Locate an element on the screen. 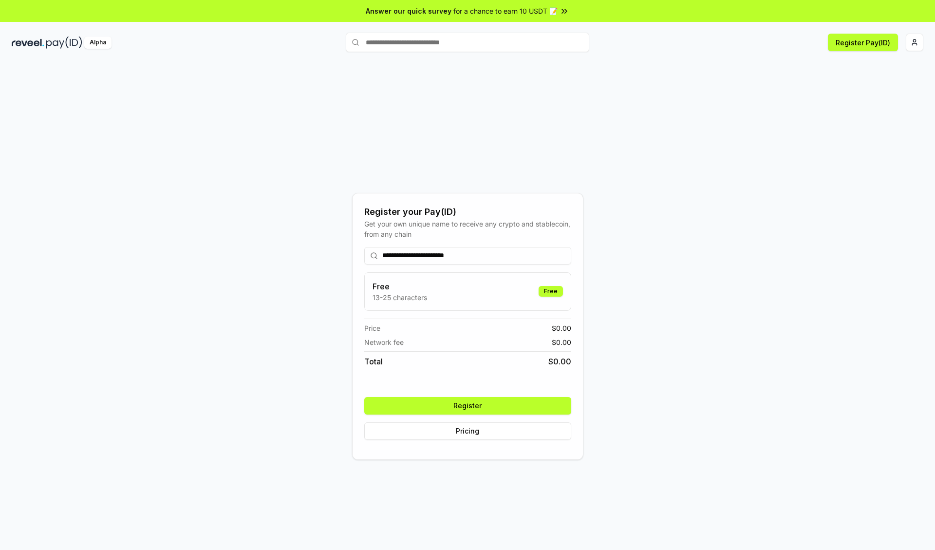 The width and height of the screenshot is (935, 550). img: reveel_dark is located at coordinates (28, 42).